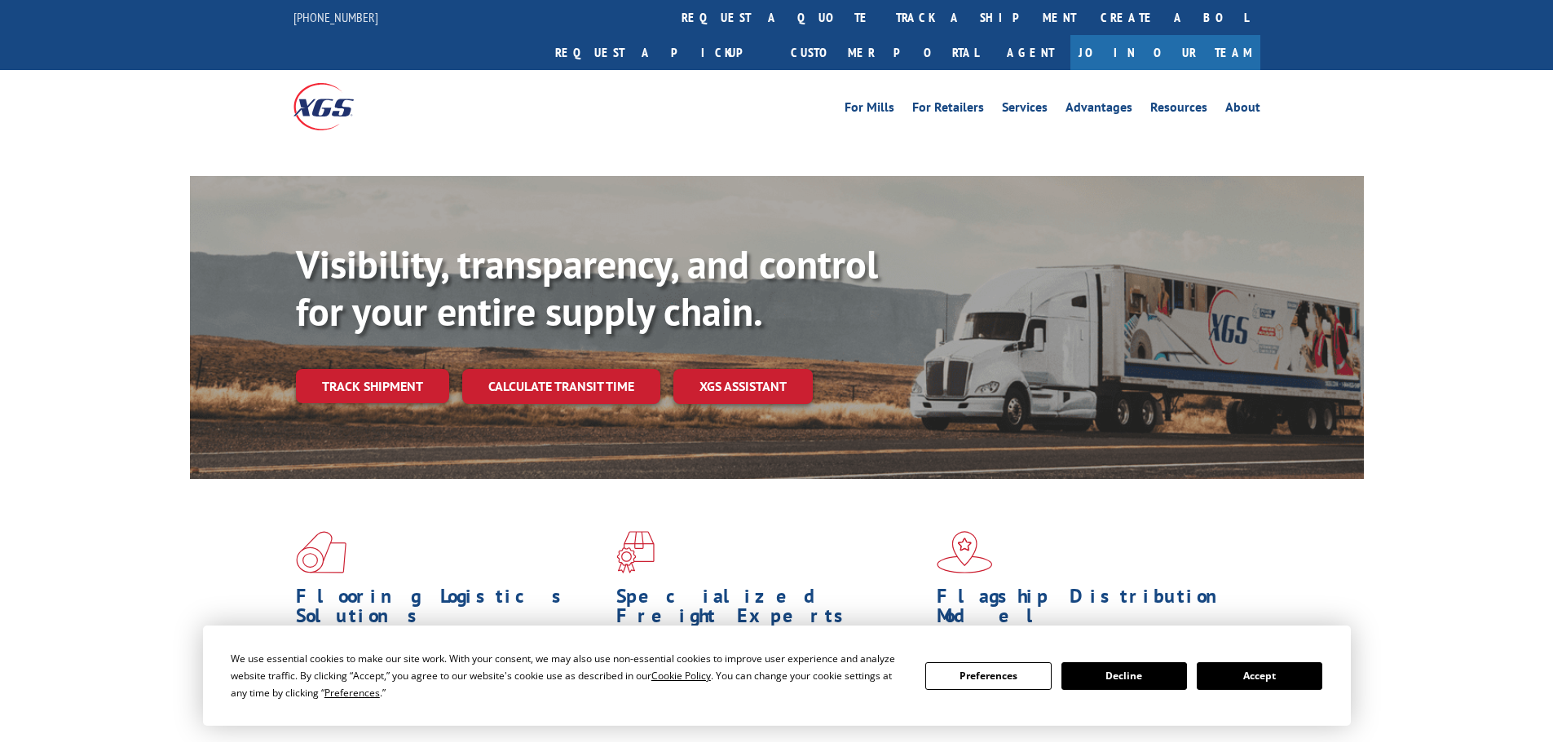 This screenshot has height=742, width=1553. I want to click on a: Advantages, so click(1099, 110).